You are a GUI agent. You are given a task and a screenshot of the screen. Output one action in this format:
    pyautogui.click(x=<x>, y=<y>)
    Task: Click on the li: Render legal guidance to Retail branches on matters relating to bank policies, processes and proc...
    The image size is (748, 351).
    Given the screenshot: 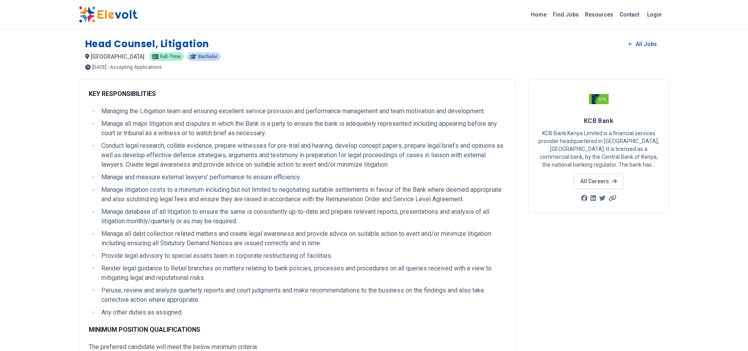 What is the action you would take?
    pyautogui.click(x=302, y=273)
    